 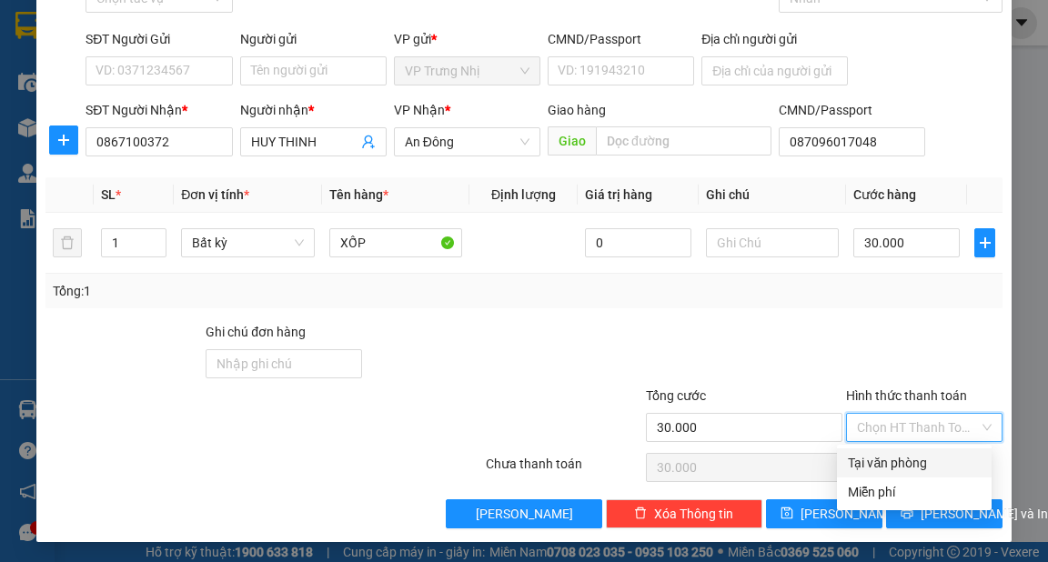 What do you see at coordinates (772, 243) in the screenshot?
I see `input: Ghi Chú` at bounding box center [772, 243].